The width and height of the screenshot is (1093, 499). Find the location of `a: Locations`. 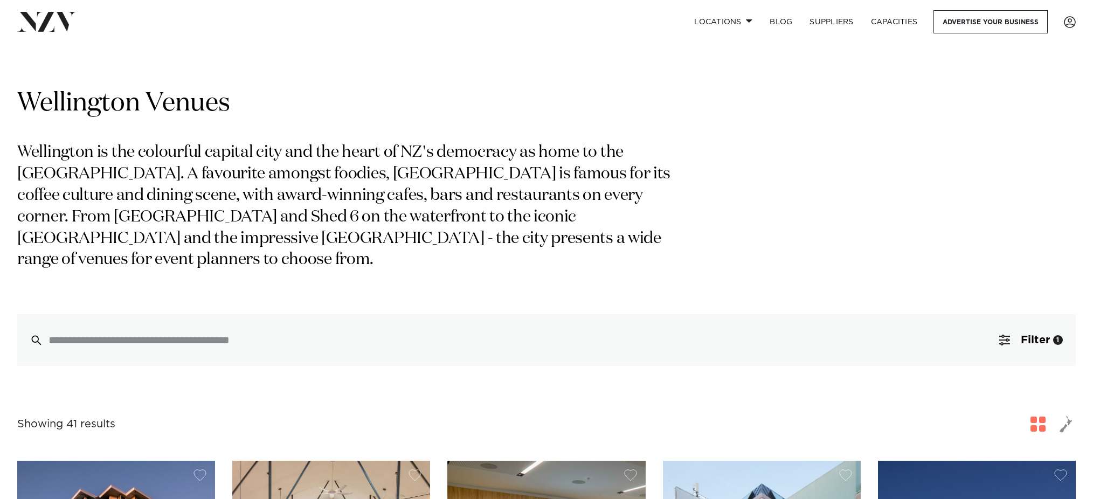

a: Locations is located at coordinates (723, 22).